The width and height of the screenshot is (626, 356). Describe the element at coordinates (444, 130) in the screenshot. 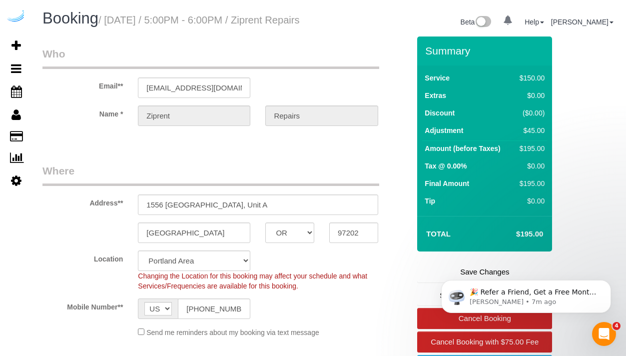

I see `label: Adjustment` at that location.